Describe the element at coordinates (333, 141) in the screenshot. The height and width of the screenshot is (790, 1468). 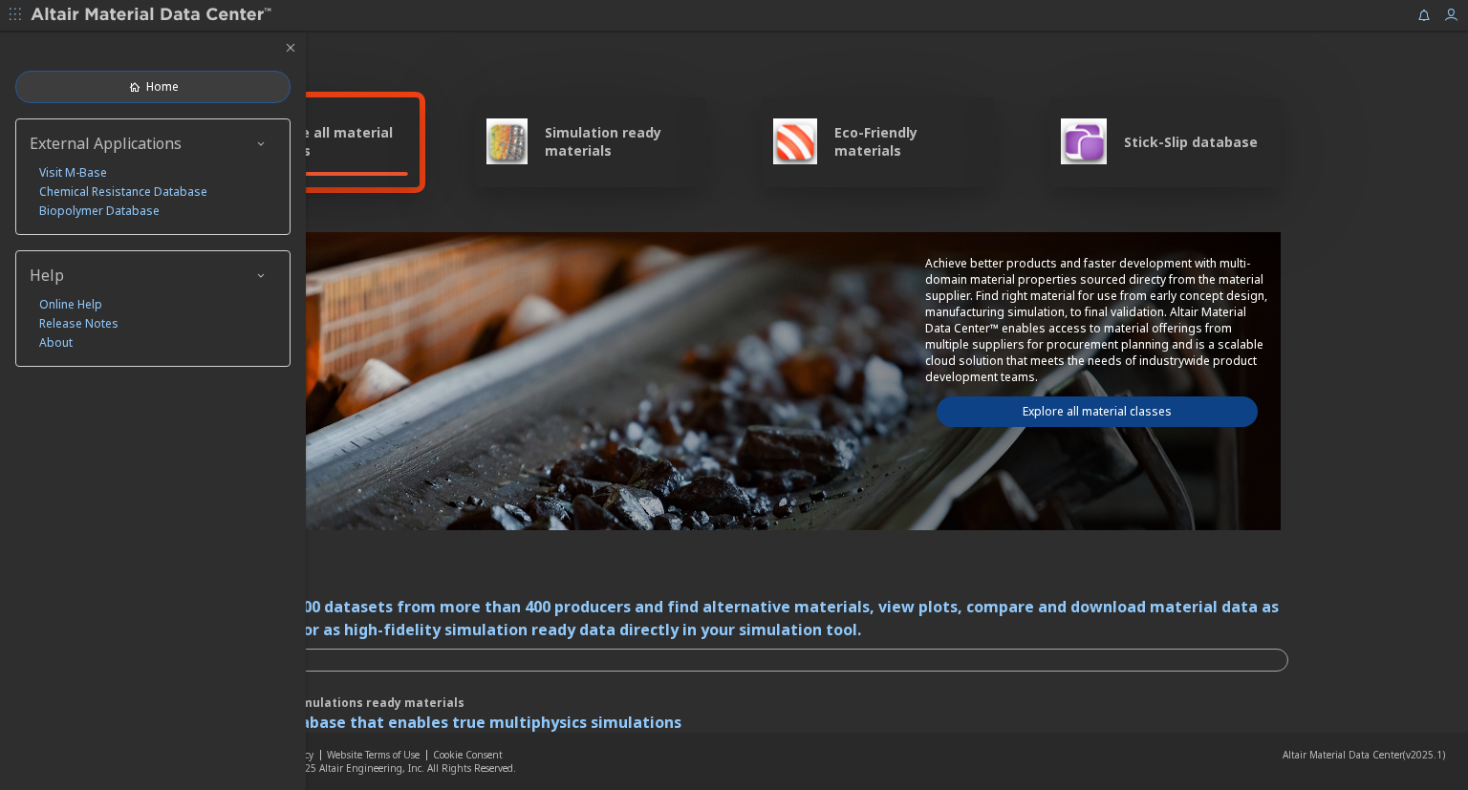
I see `span: Explore all material classes` at that location.